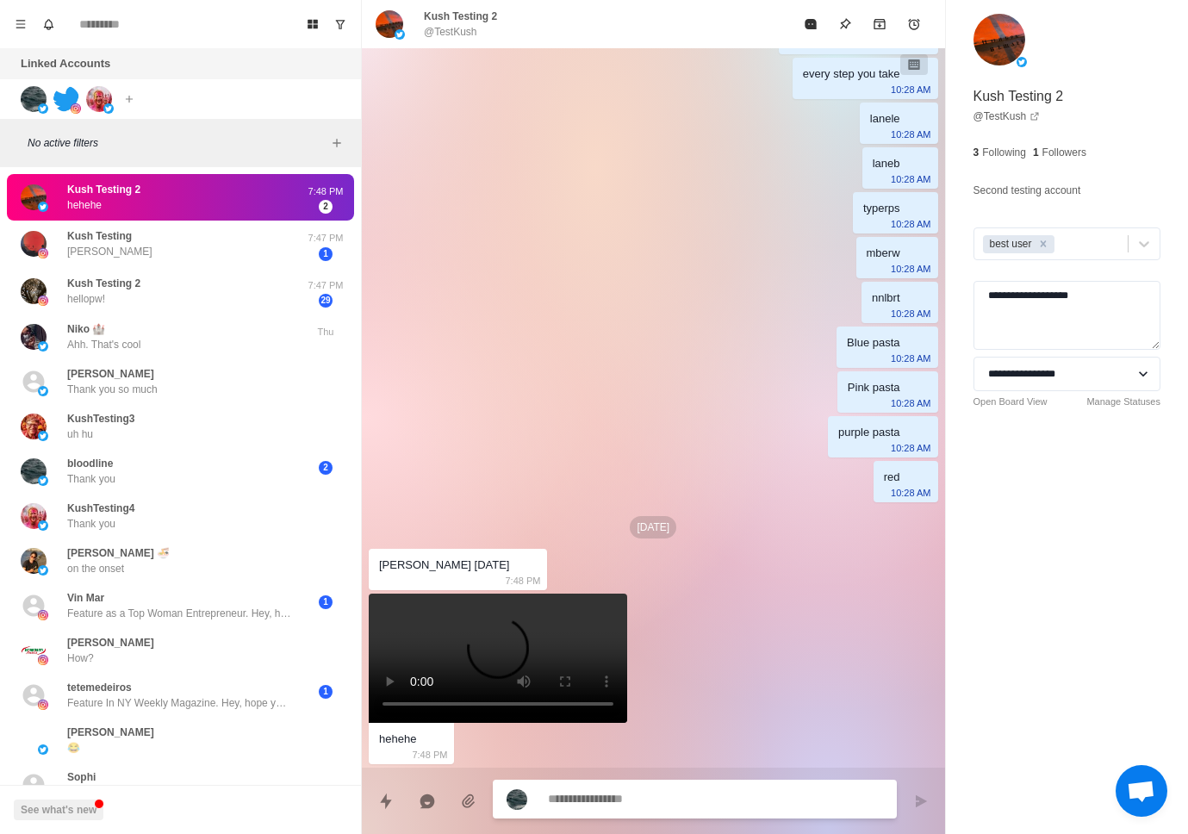  I want to click on div: laneb, so click(886, 164).